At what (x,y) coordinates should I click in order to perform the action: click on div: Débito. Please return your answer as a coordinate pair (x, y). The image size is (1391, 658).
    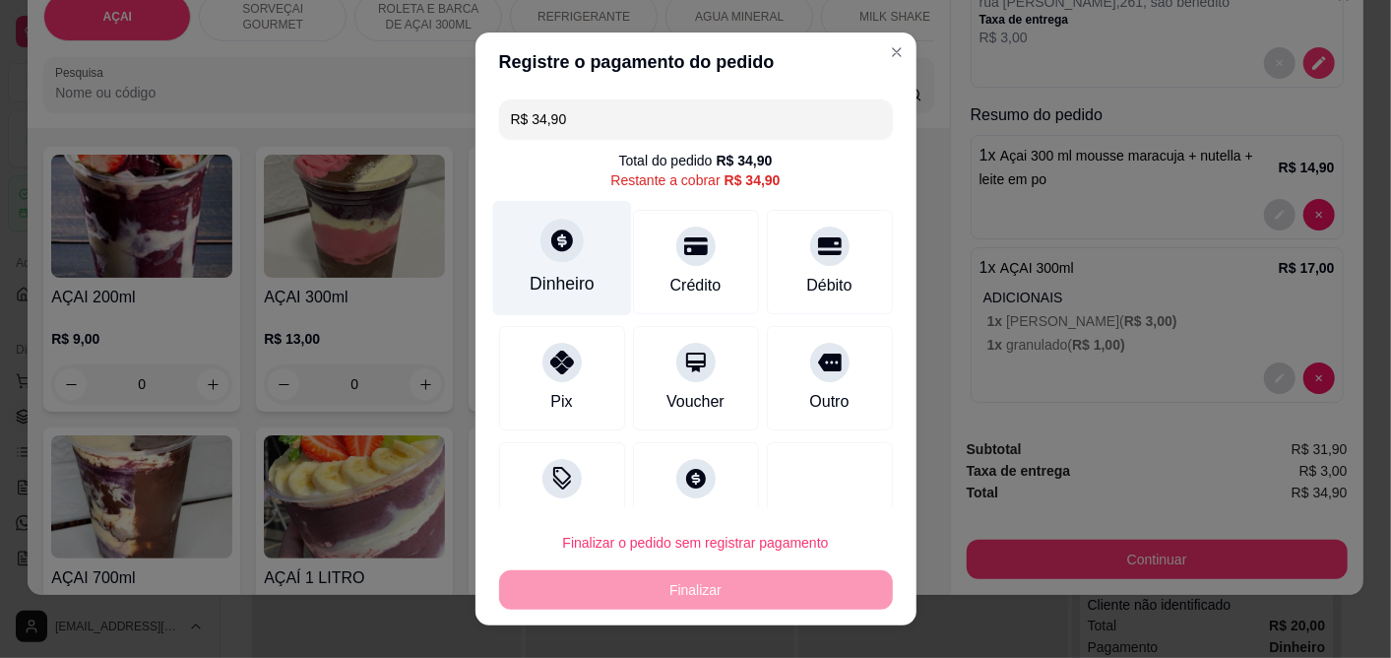
    Looking at the image, I should click on (829, 285).